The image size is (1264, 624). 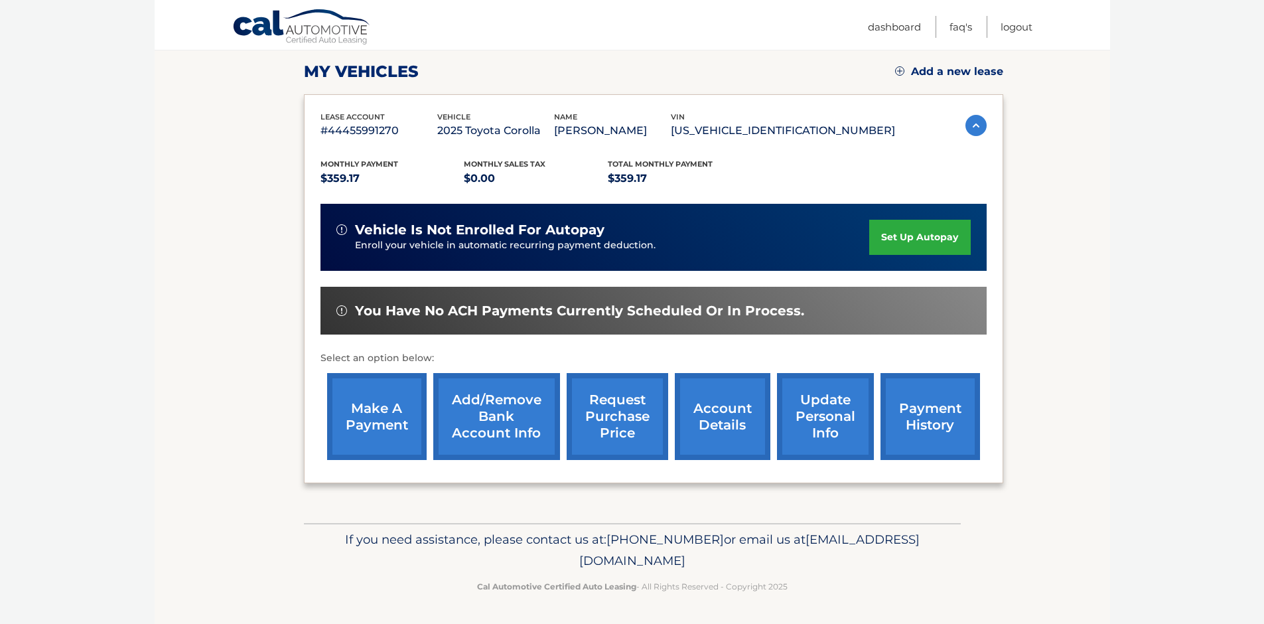 What do you see at coordinates (723, 416) in the screenshot?
I see `a: account details` at bounding box center [723, 416].